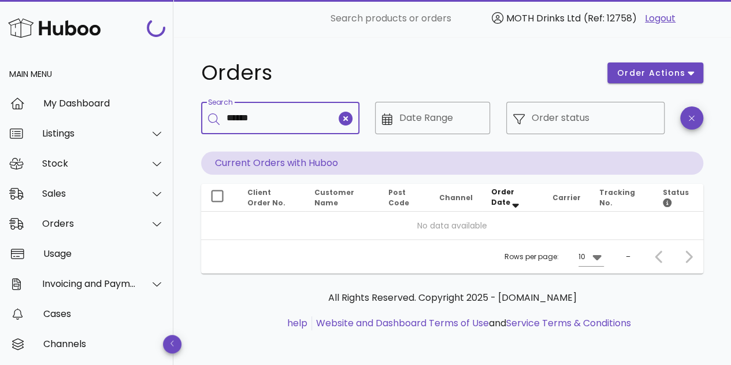 The height and width of the screenshot is (365, 731). I want to click on img: Huboo Logo, so click(54, 28).